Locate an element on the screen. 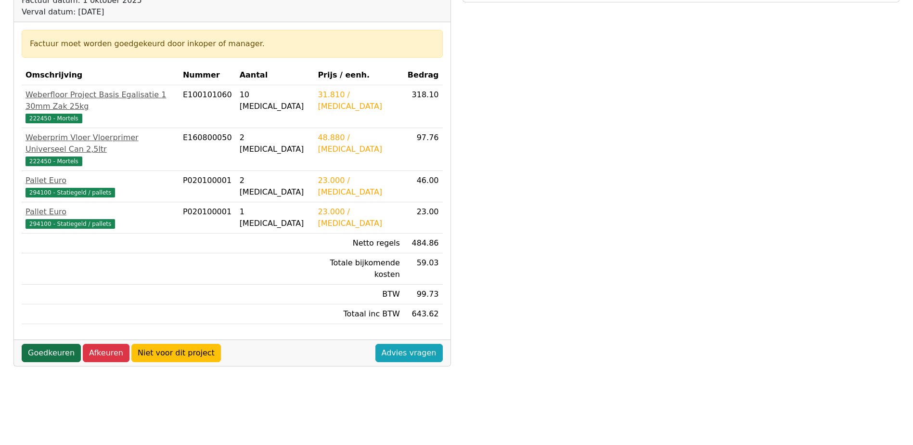 This screenshot has height=445, width=913. td: E160800050 is located at coordinates (207, 149).